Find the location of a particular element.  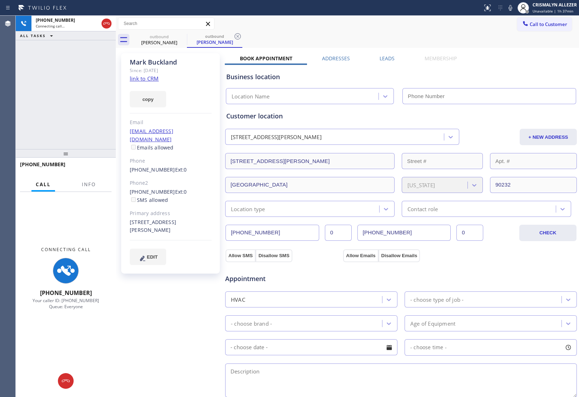

button: Disallow SMS is located at coordinates (274, 256).